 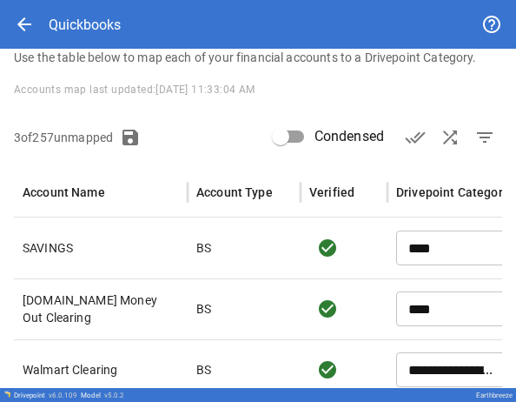 What do you see at coordinates (495, 395) in the screenshot?
I see `div: Earthbreeze` at bounding box center [495, 395].